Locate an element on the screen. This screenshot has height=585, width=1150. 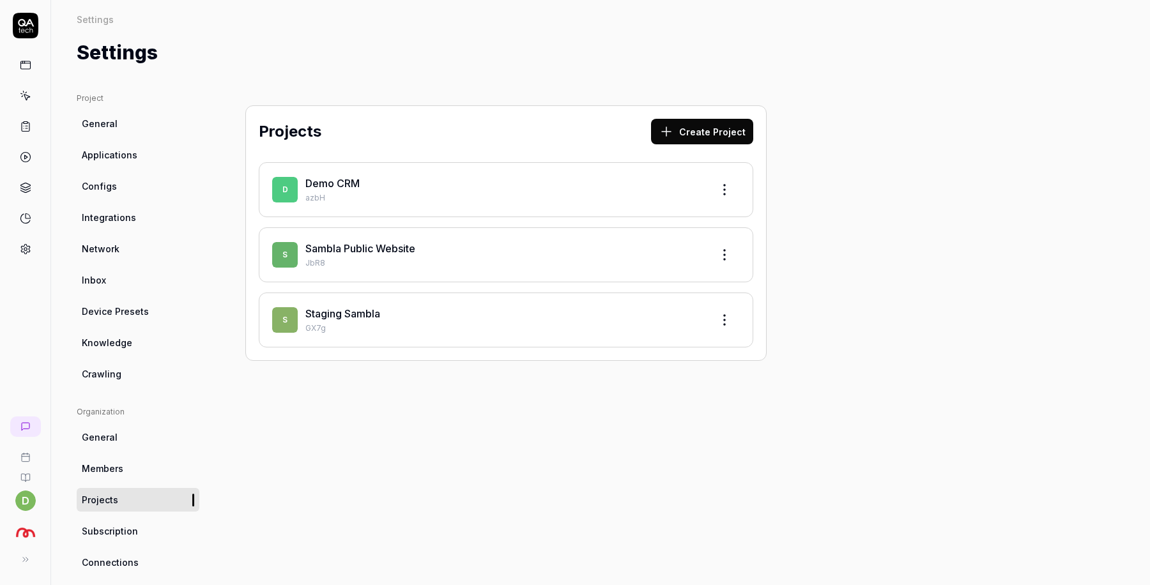
button: d is located at coordinates (26, 501).